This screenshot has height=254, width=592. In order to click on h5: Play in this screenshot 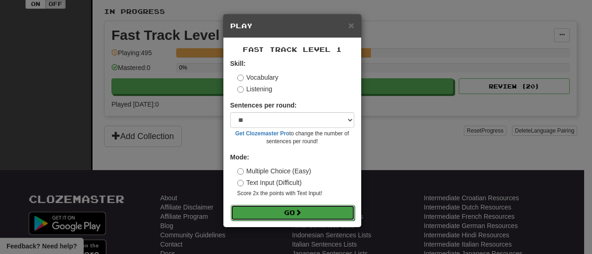, I will do `click(293, 26)`.